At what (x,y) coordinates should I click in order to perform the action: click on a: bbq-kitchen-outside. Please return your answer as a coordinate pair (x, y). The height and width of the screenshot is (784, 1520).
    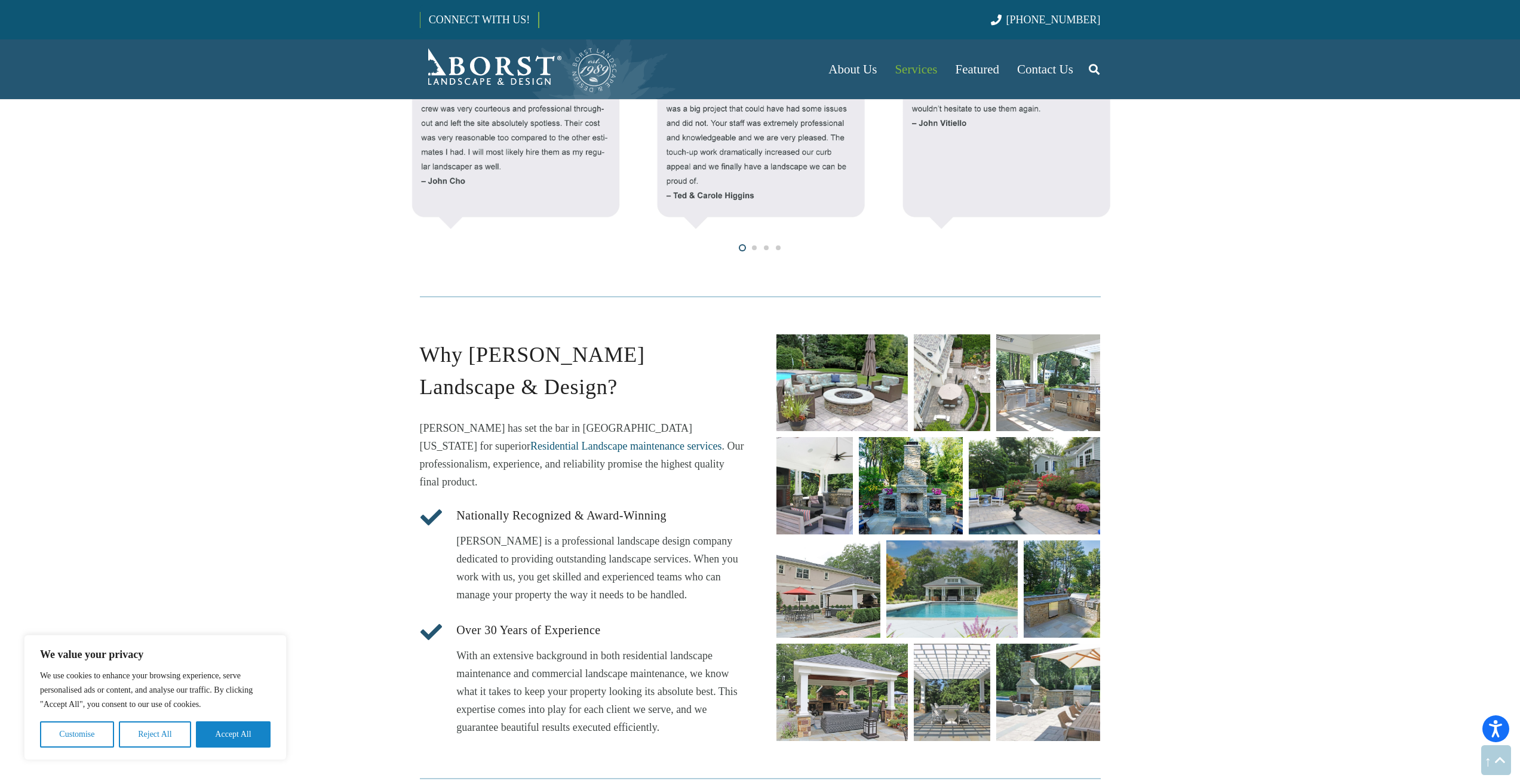
    Looking at the image, I should click on (1062, 588).